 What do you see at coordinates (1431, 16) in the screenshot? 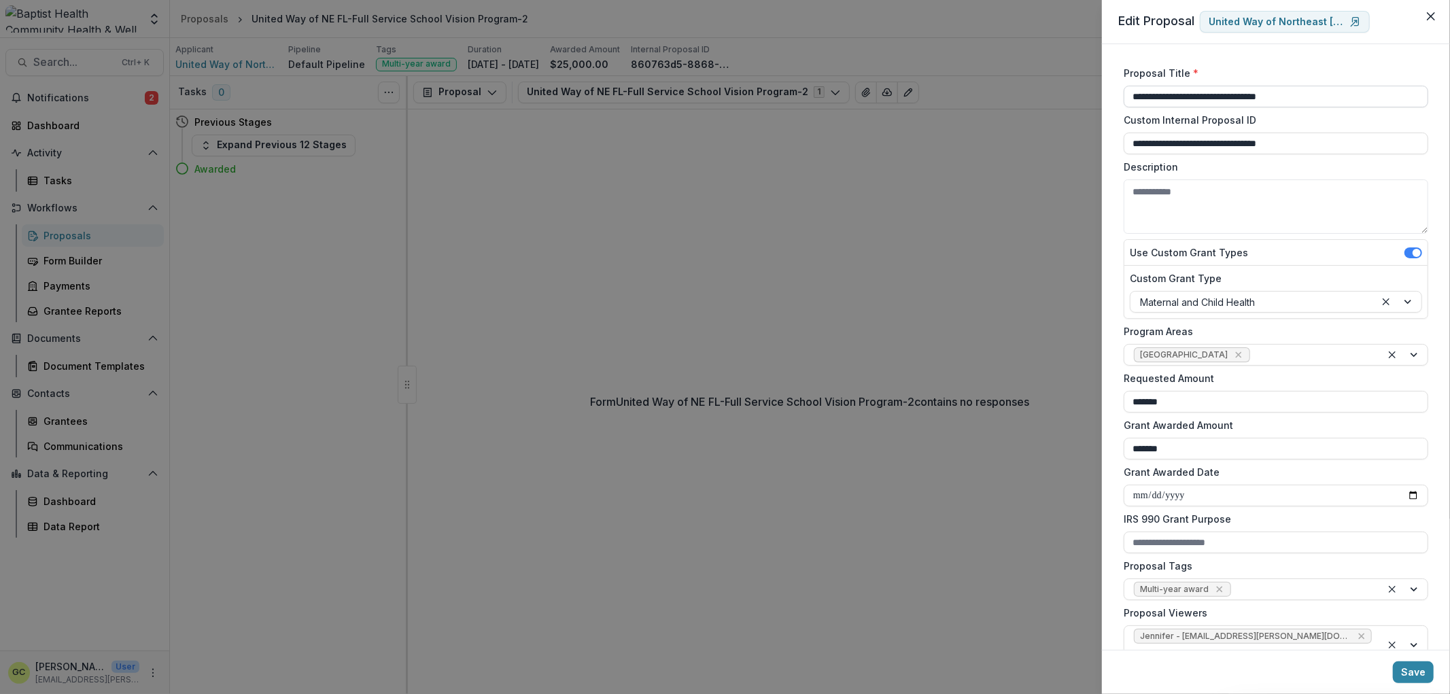
I see `button: Close` at bounding box center [1431, 16].